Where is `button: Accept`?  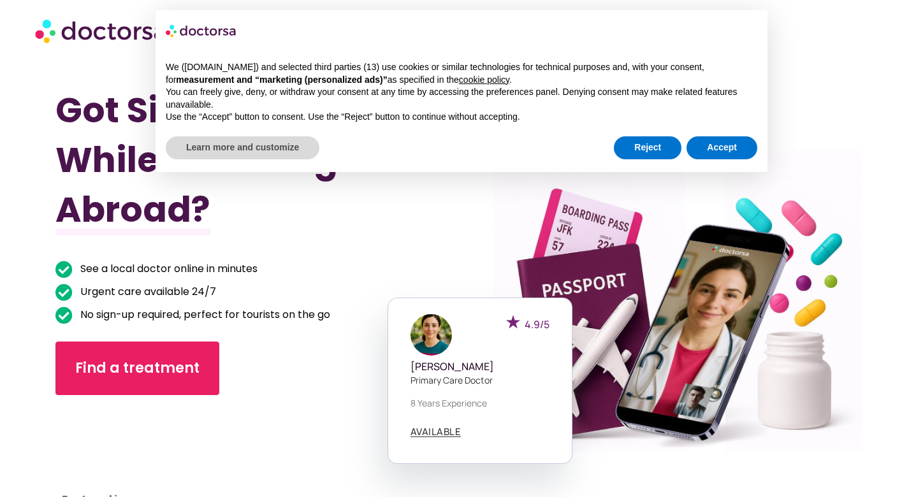 button: Accept is located at coordinates (721, 148).